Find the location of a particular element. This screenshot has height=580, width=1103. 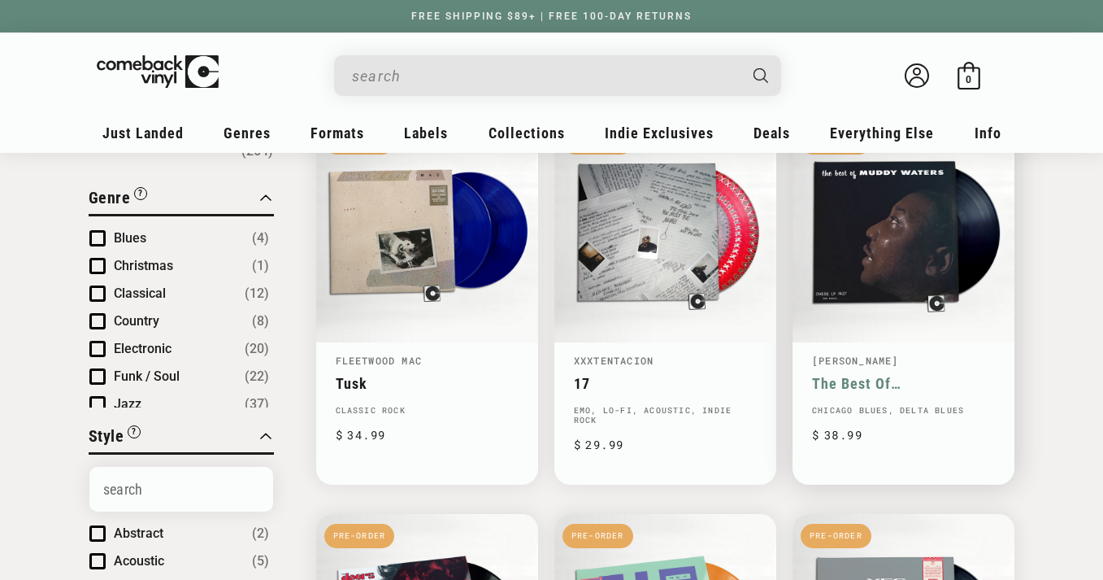

span: Style is located at coordinates (106, 436).